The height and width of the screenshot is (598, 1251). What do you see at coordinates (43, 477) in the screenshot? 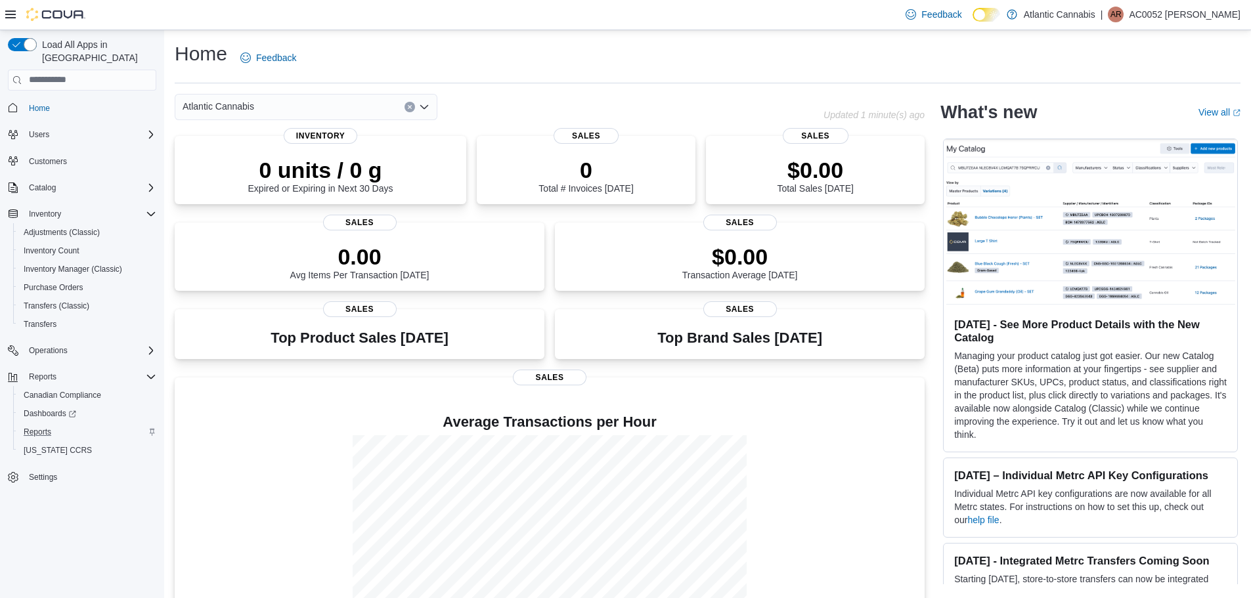
I see `a: Settings` at bounding box center [43, 477].